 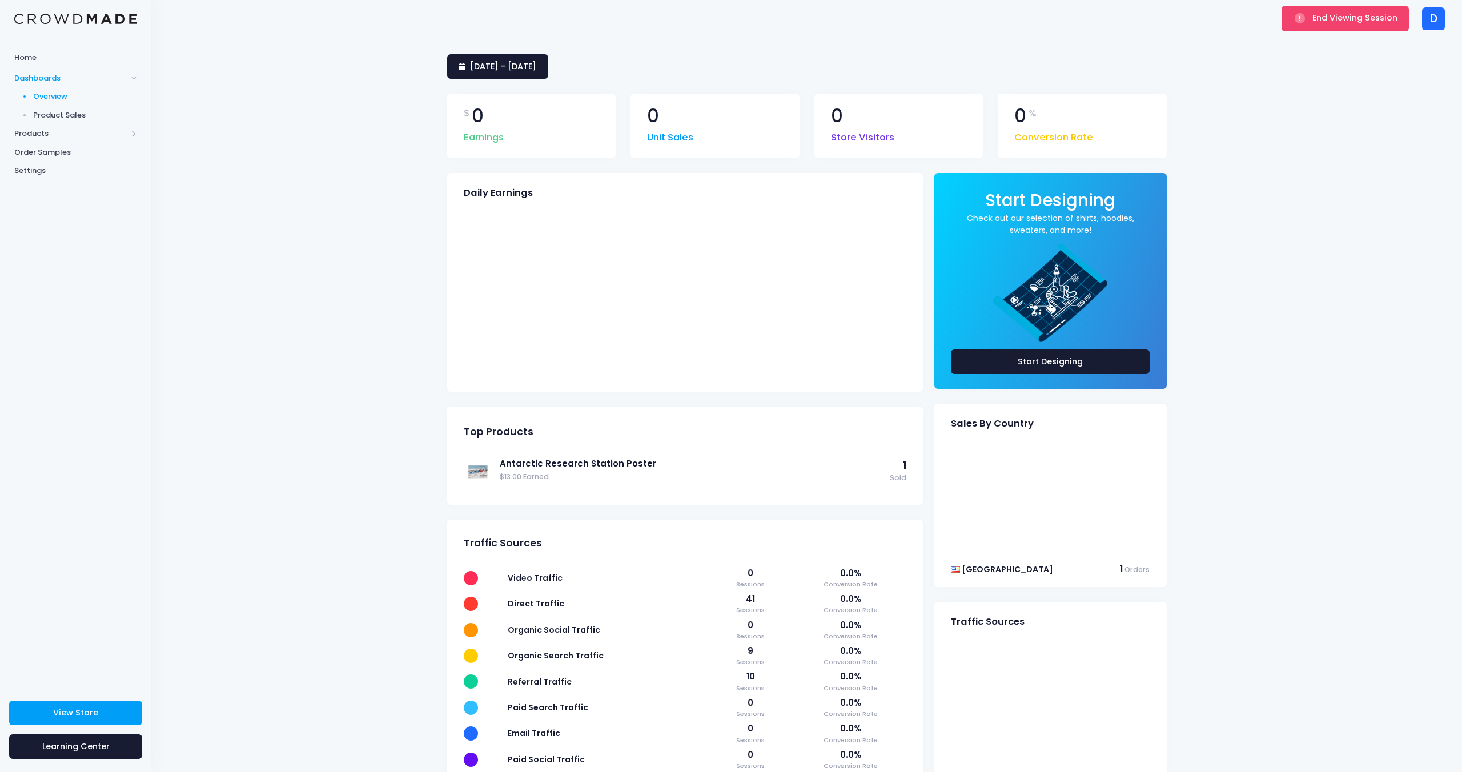 I want to click on span: Order Samples, so click(x=75, y=153).